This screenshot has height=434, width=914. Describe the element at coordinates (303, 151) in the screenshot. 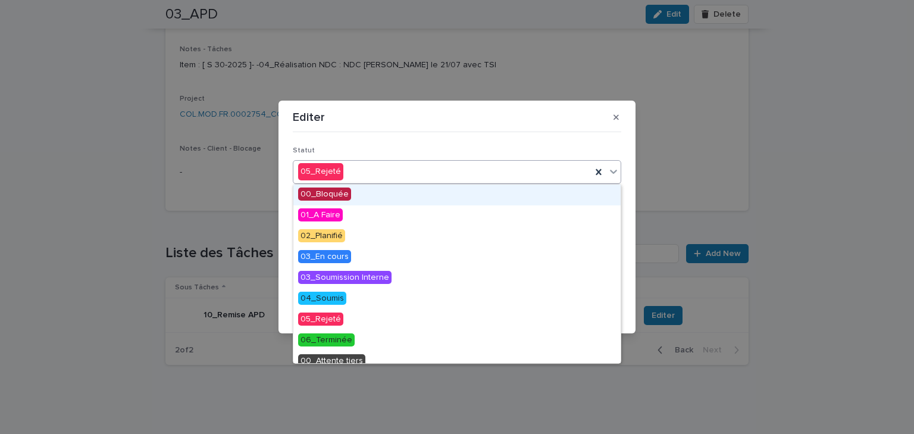

I see `span: Statut` at that location.